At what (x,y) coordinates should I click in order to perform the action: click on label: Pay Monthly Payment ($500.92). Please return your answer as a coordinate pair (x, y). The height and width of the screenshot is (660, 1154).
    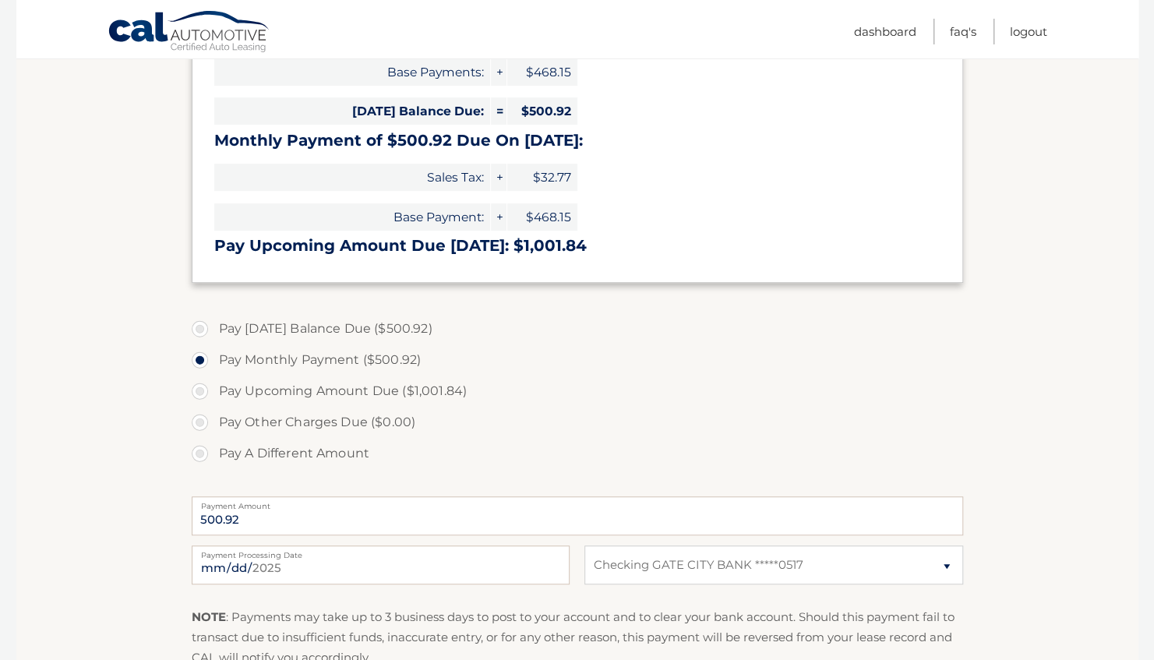
    Looking at the image, I should click on (577, 360).